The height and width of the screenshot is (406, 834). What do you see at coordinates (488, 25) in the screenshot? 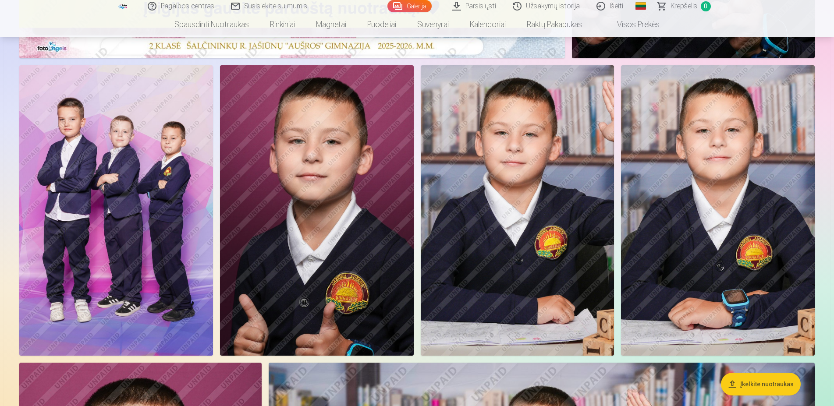
I see `a: Kalendoriai` at bounding box center [488, 25].